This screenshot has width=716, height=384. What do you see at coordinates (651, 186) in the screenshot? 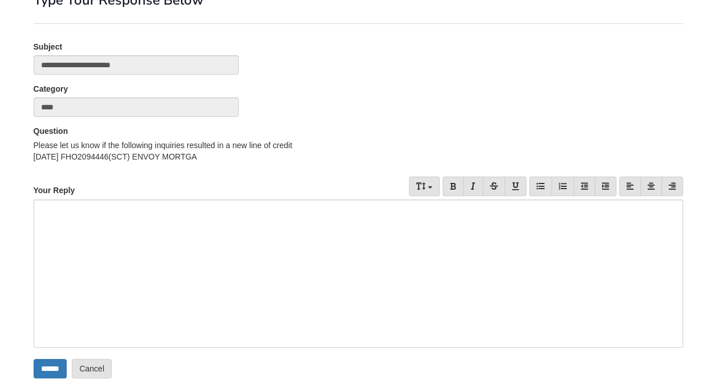
I see `a: Center (Ctrl/Cmd+E)` at bounding box center [651, 186].